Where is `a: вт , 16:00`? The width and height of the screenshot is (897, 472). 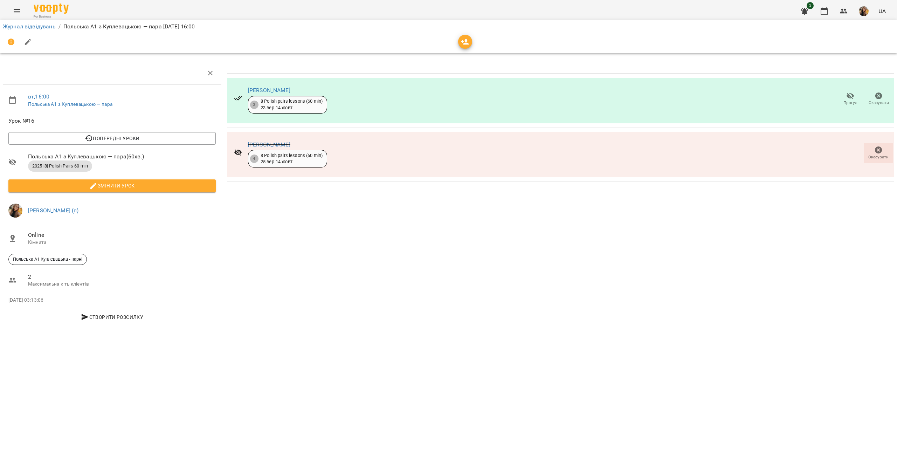
a: вт , 16:00 is located at coordinates (39, 96).